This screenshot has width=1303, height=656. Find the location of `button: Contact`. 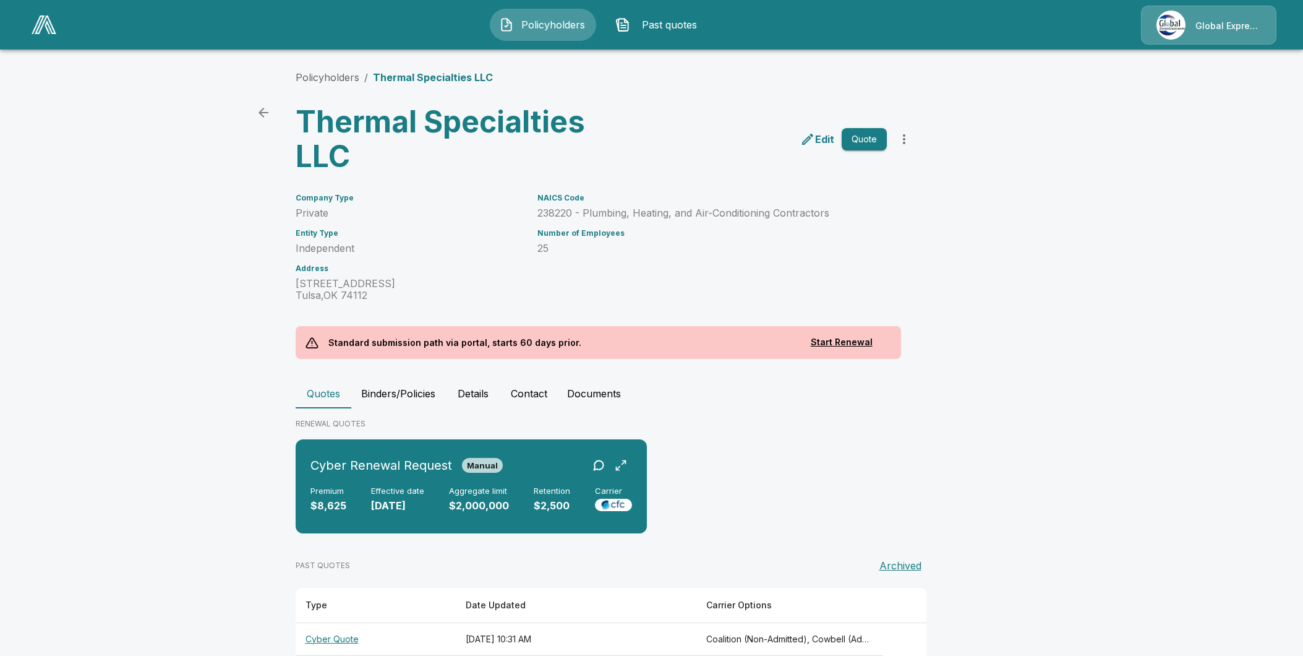

button: Contact is located at coordinates (529, 393).